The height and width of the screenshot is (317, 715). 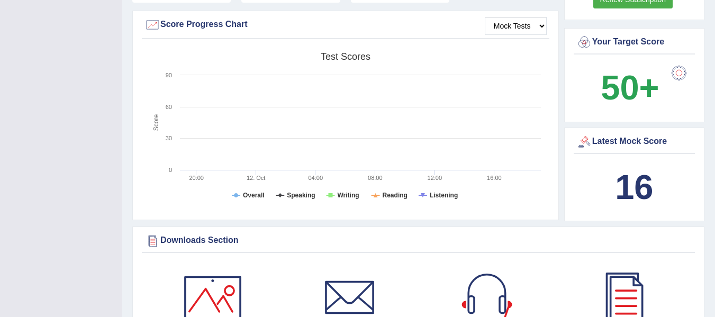 What do you see at coordinates (346, 57) in the screenshot?
I see `tspan: Test scores` at bounding box center [346, 57].